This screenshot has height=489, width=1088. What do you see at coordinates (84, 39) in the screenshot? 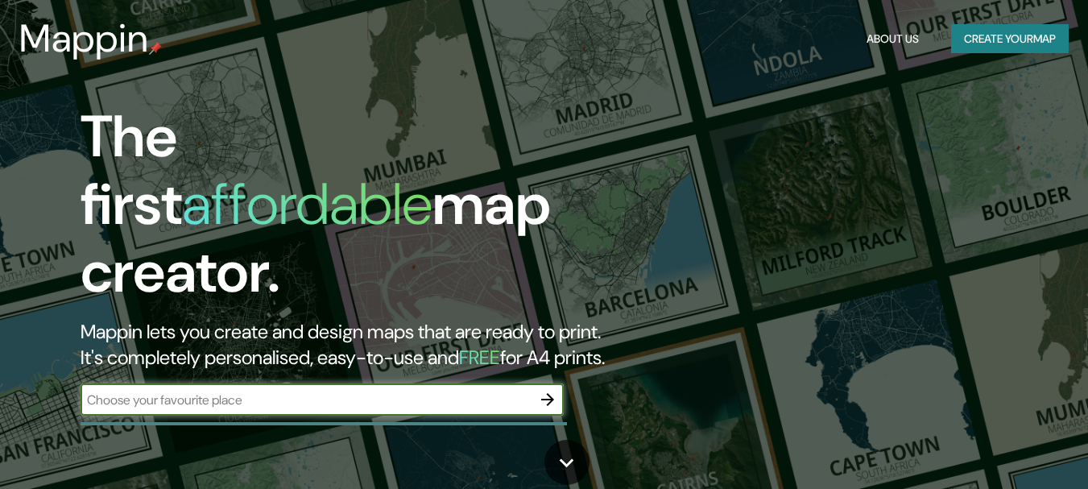
I see `h3: Mappin` at bounding box center [84, 39].